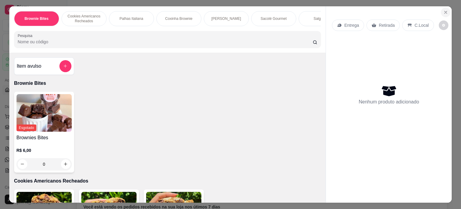 The image size is (461, 209). Describe the element at coordinates (446, 12) in the screenshot. I see `button: Close` at that location.